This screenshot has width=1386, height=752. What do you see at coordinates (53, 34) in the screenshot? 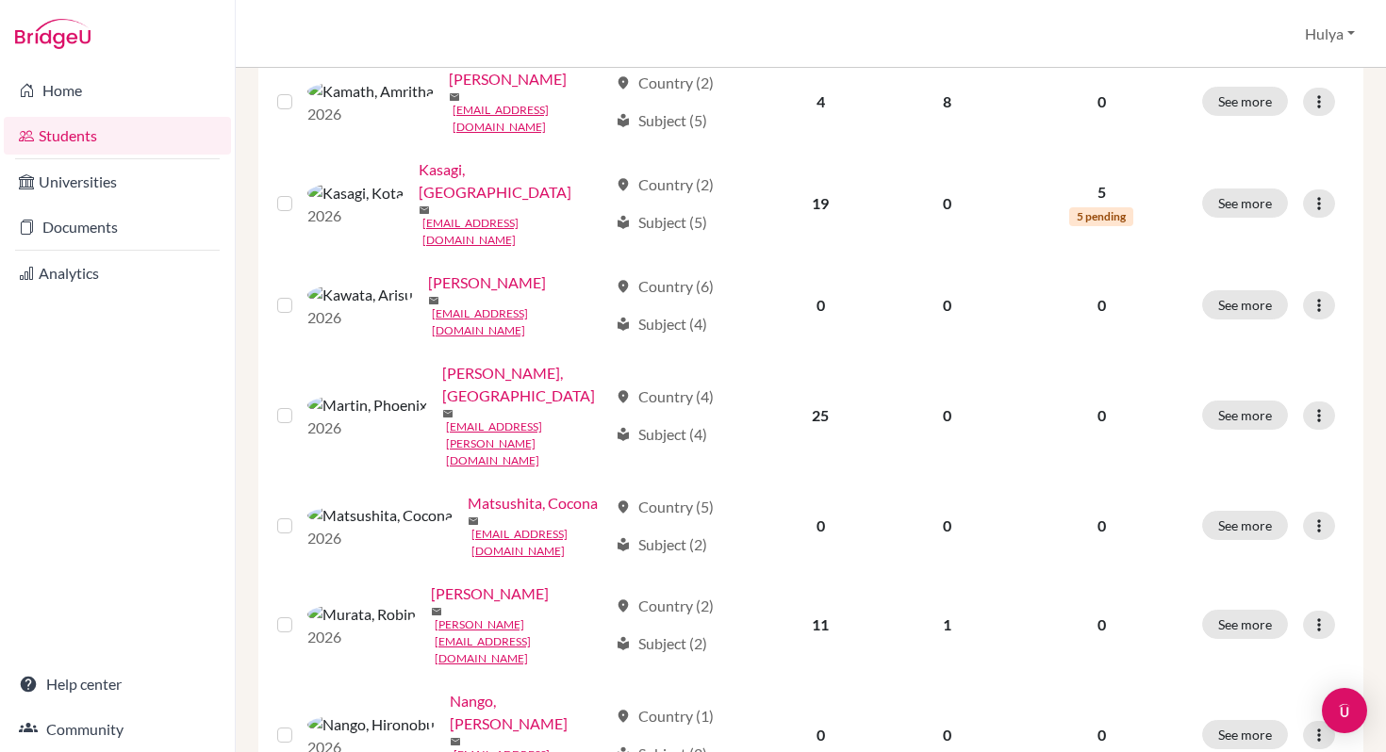
I see `img: Bridge-U` at bounding box center [53, 34].